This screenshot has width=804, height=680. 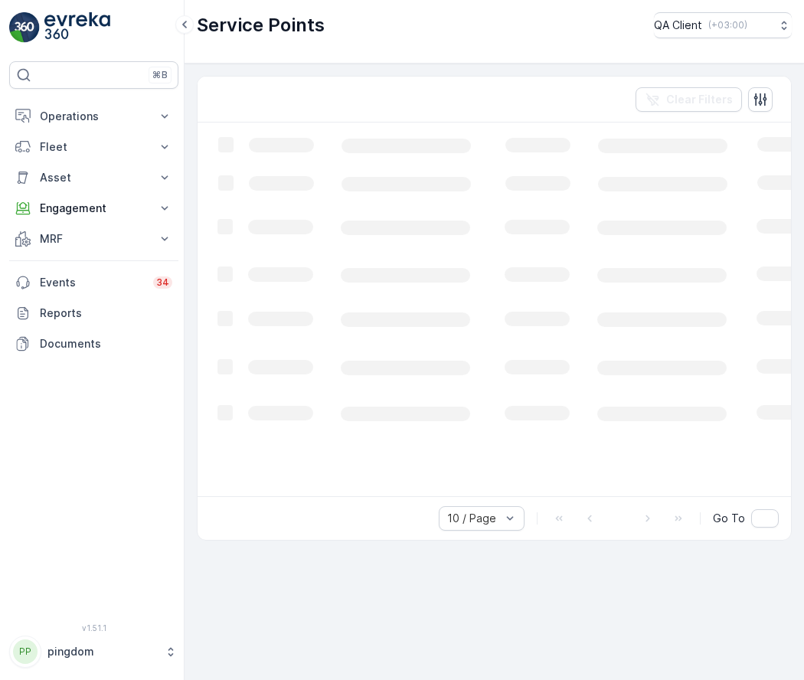 What do you see at coordinates (93, 147) in the screenshot?
I see `button: Fleet` at bounding box center [93, 147].